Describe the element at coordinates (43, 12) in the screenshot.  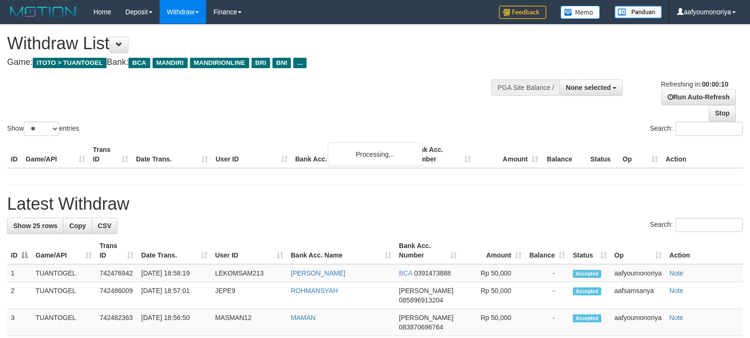
I see `img: MOTION_logo.png` at that location.